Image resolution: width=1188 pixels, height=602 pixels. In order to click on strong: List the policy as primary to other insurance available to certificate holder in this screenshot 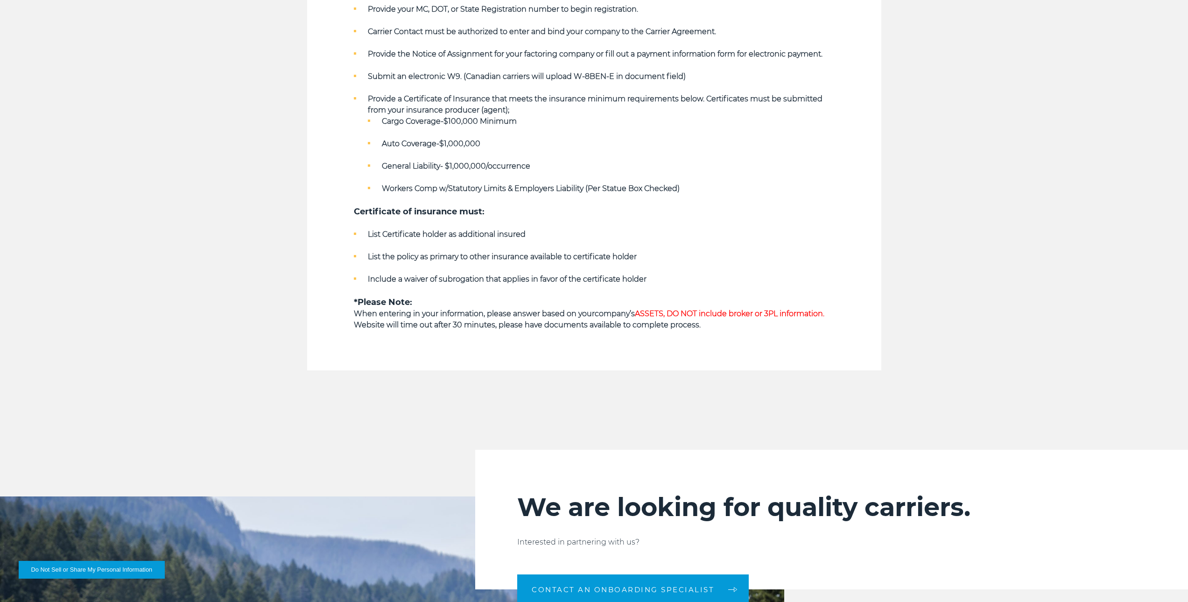, I will do `click(502, 256)`.